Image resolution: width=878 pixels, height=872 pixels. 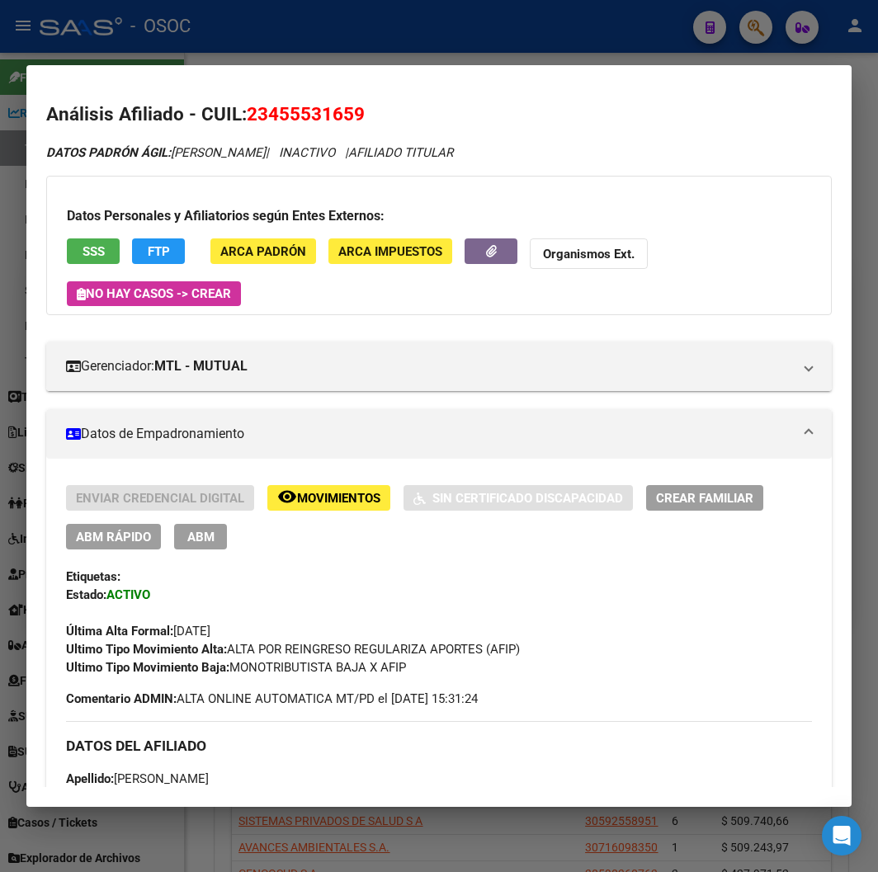 I want to click on mat-panel-title: Datos de Empadronamiento, so click(x=429, y=434).